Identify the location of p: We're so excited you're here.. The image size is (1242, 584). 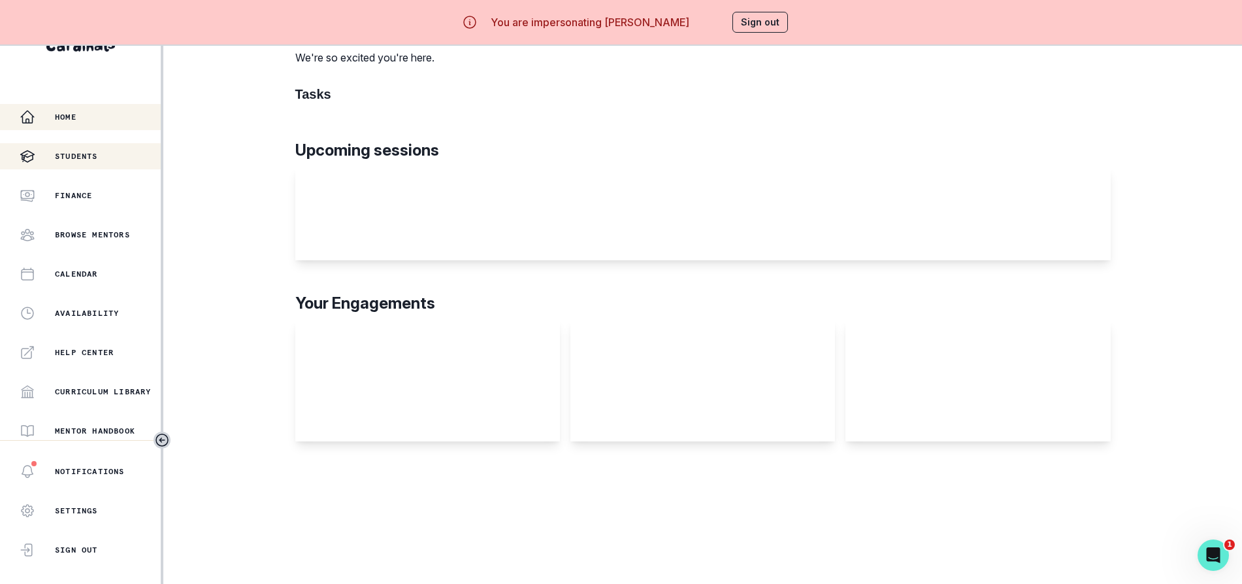
(365, 58).